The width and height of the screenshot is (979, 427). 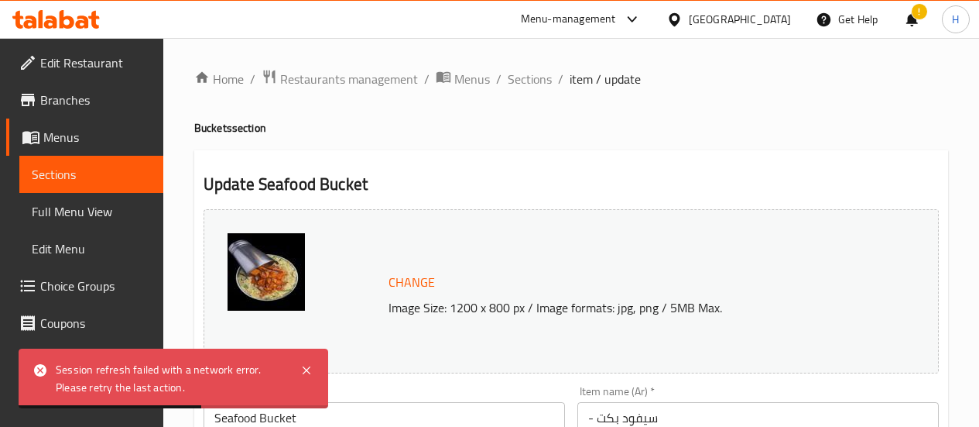 I want to click on button: Change, so click(x=412, y=282).